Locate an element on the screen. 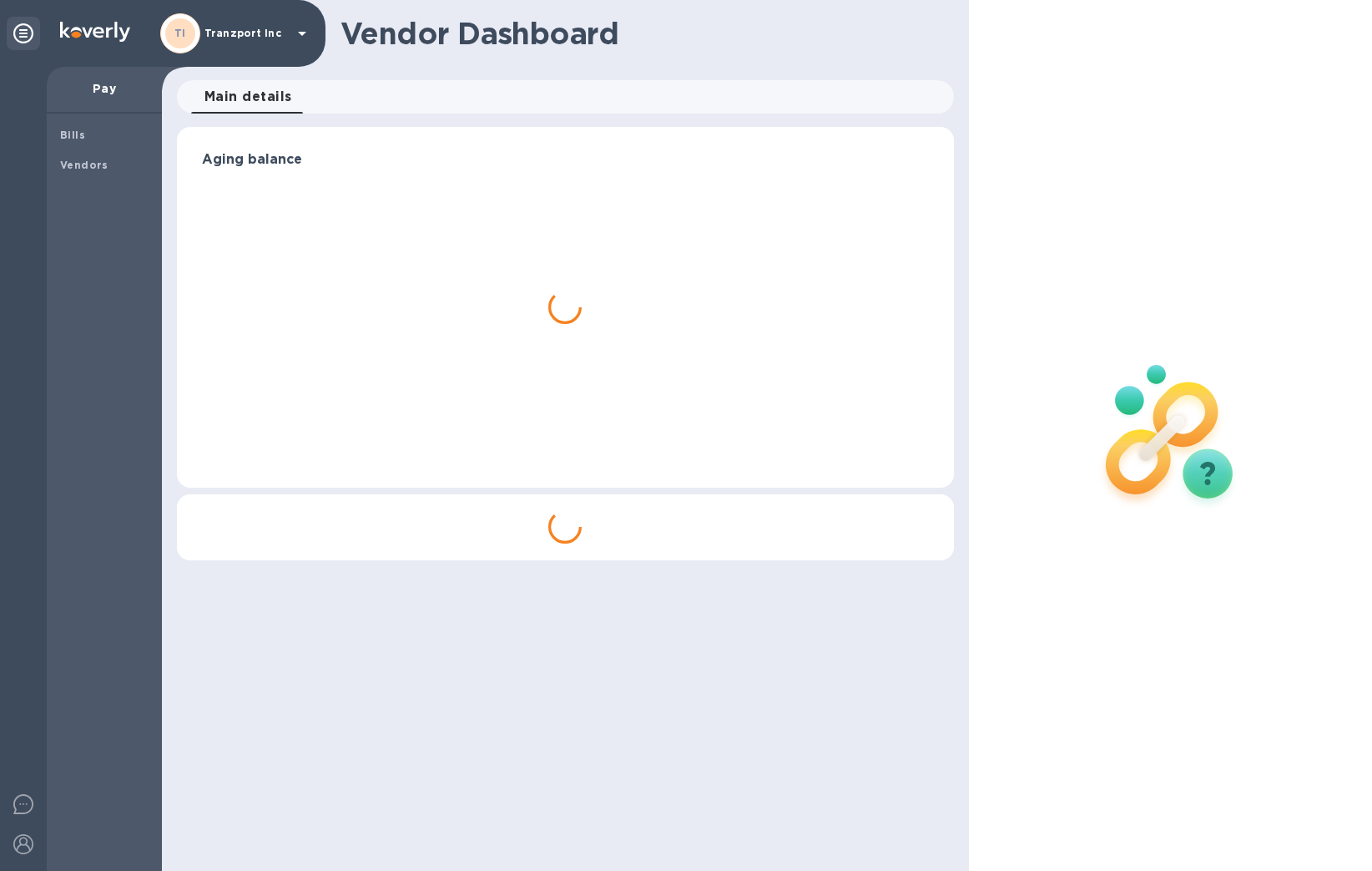  b: TI is located at coordinates (180, 33).